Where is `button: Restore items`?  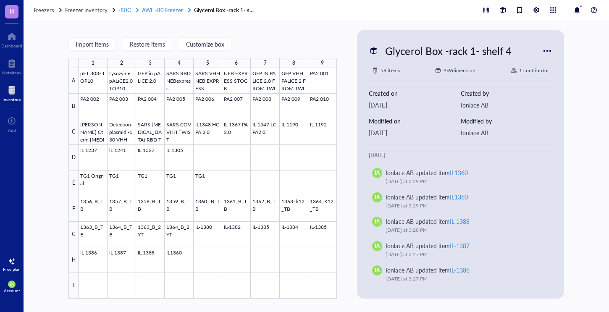 button: Restore items is located at coordinates (148, 44).